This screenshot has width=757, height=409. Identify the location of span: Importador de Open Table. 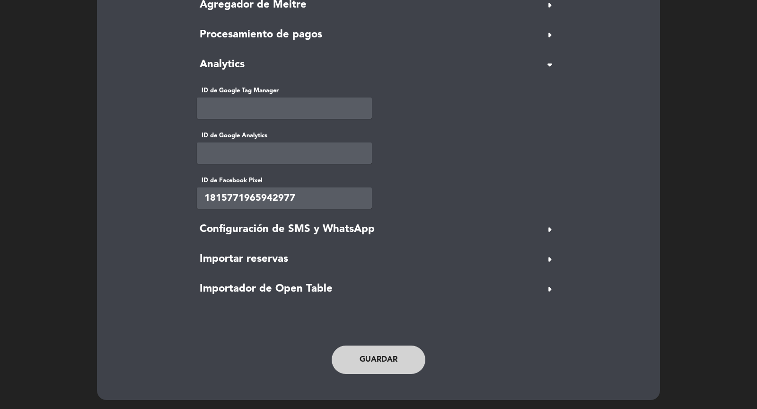
(266, 289).